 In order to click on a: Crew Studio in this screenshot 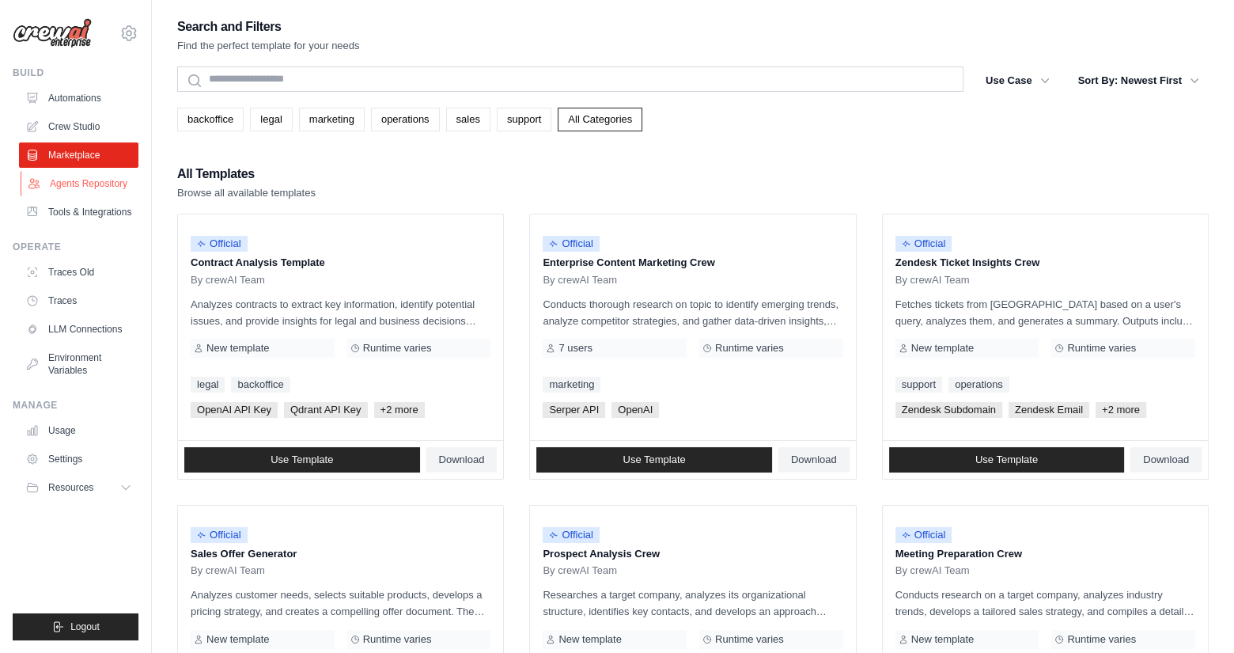, I will do `click(78, 127)`.